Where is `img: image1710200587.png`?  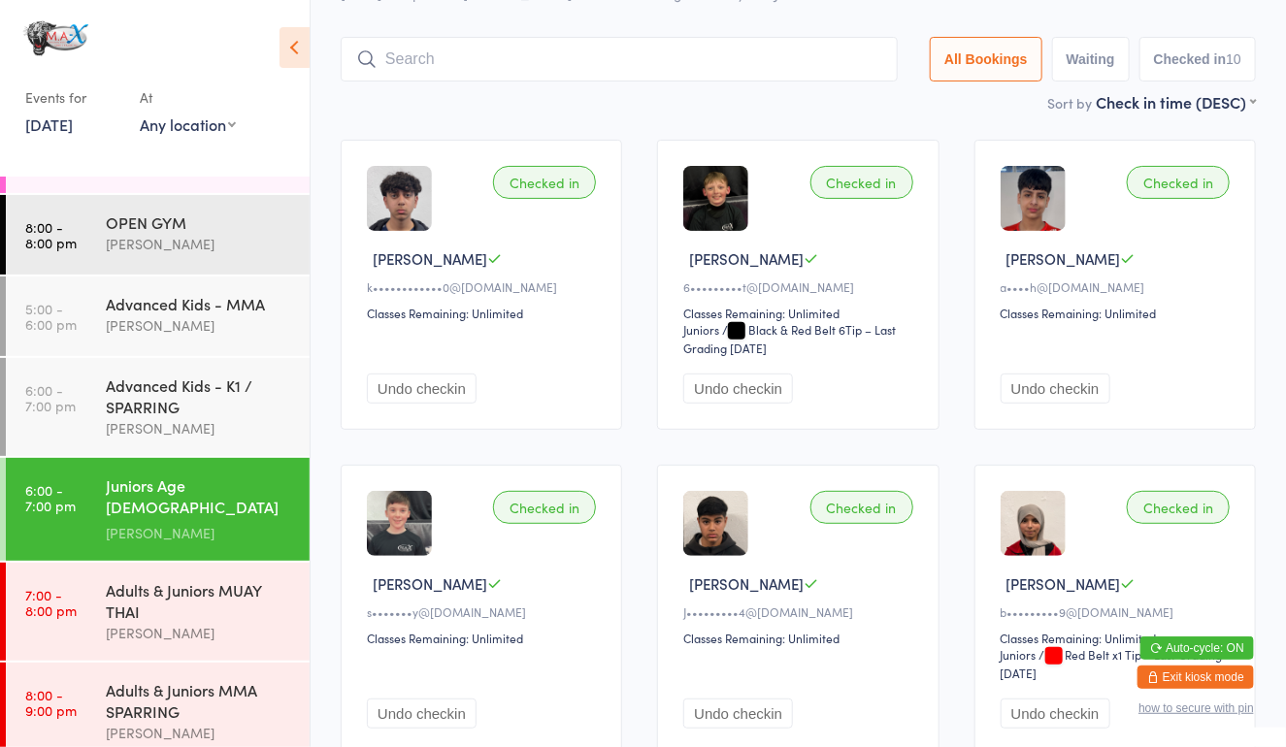 img: image1710200587.png is located at coordinates (399, 523).